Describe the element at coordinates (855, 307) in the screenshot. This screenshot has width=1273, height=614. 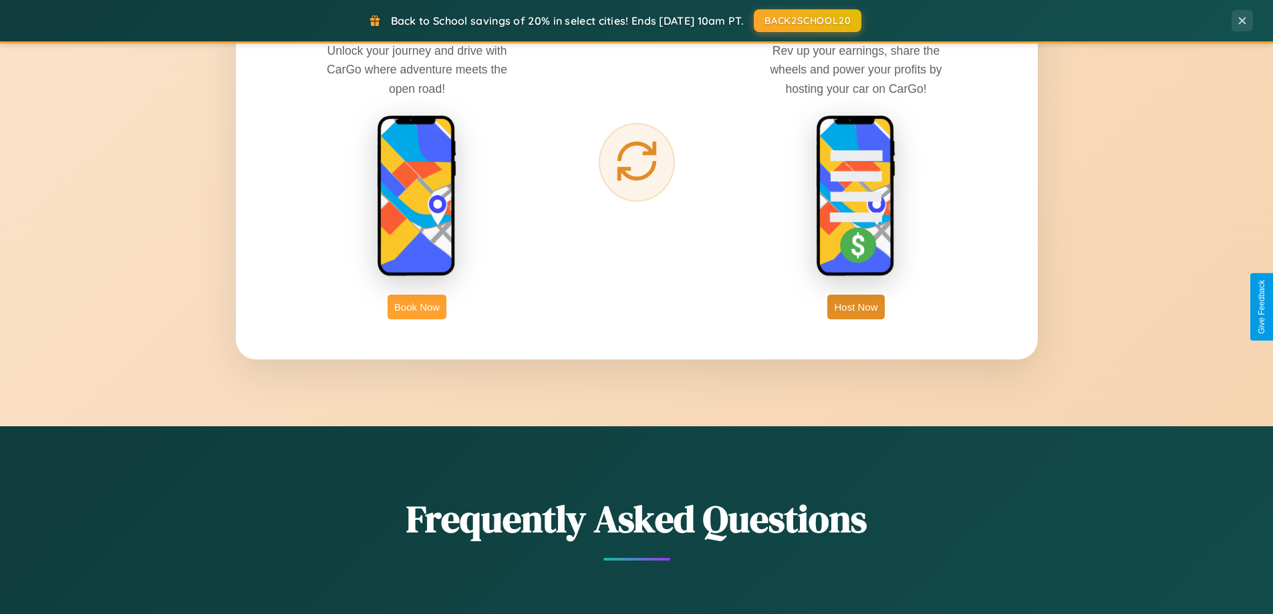
I see `button: Host Now` at that location.